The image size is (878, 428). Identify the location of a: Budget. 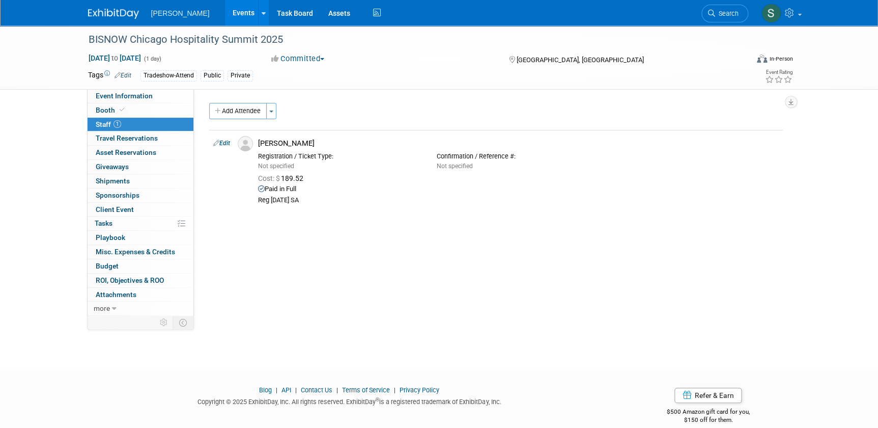
(141, 266).